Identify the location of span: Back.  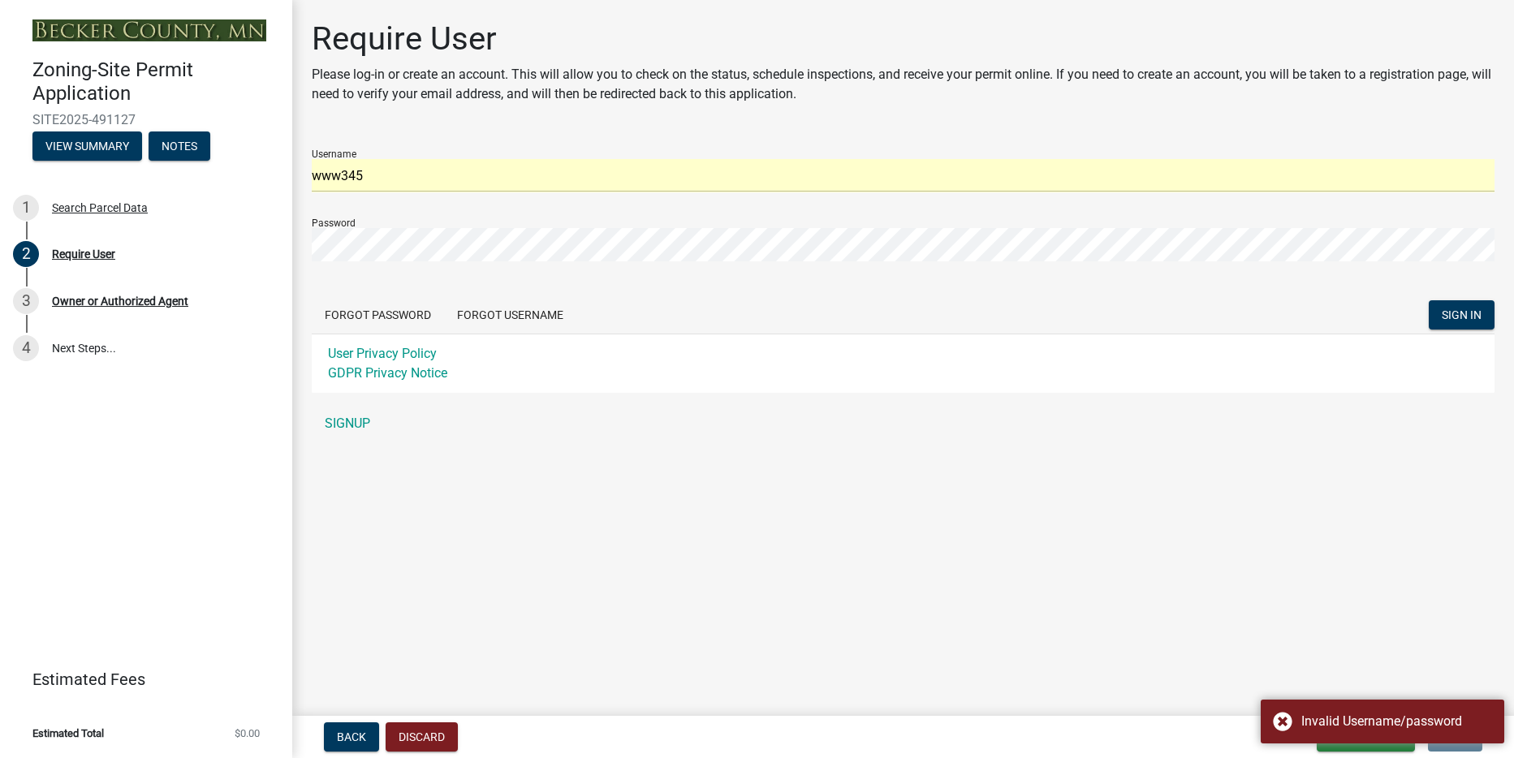
(352, 737).